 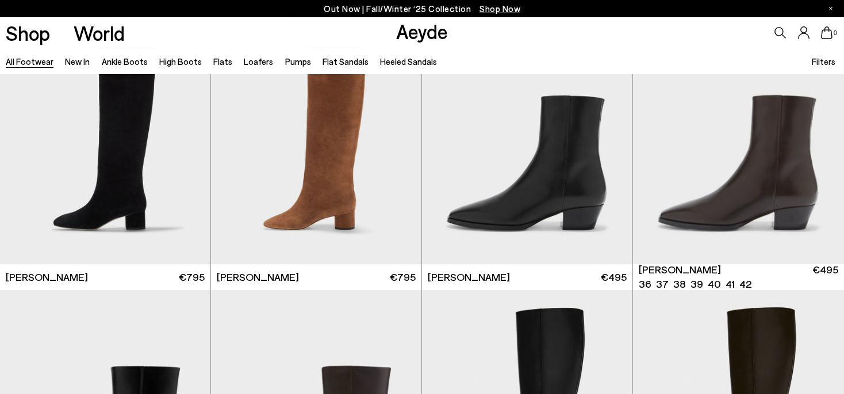 I want to click on span: Filters, so click(x=823, y=62).